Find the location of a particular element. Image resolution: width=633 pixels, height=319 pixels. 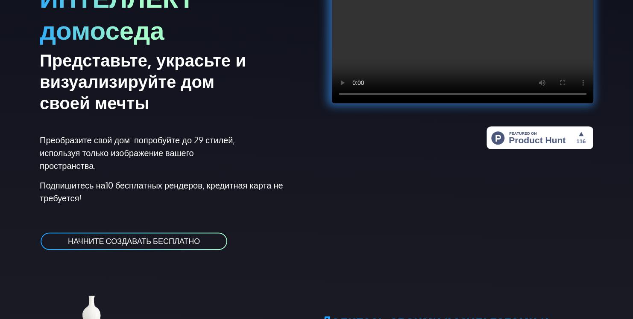

p: Подпишитесь на , кредитная карта не требуется! is located at coordinates (175, 192).